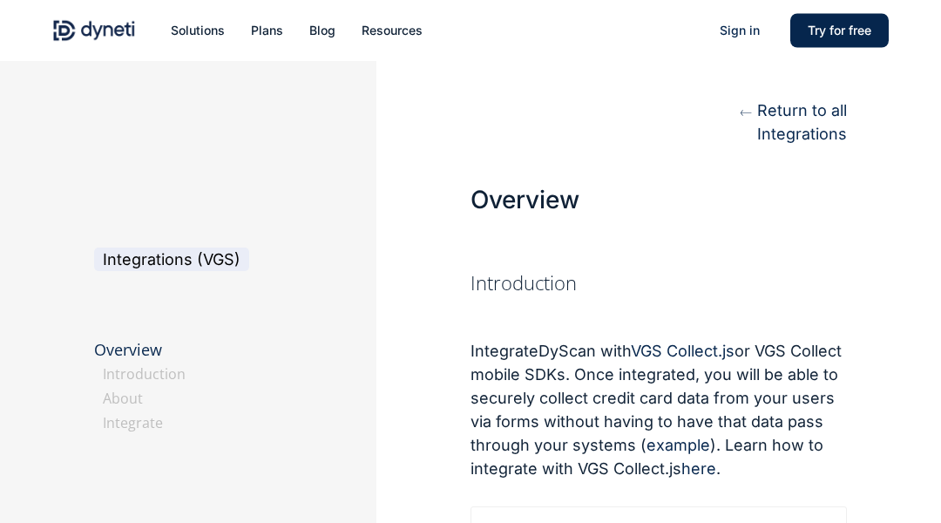  Describe the element at coordinates (392, 30) in the screenshot. I see `a: Resources` at that location.